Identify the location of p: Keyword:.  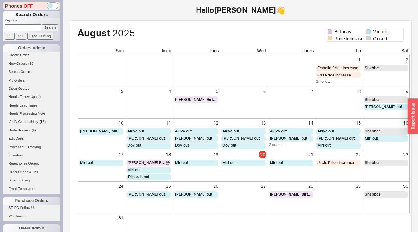
(32, 21).